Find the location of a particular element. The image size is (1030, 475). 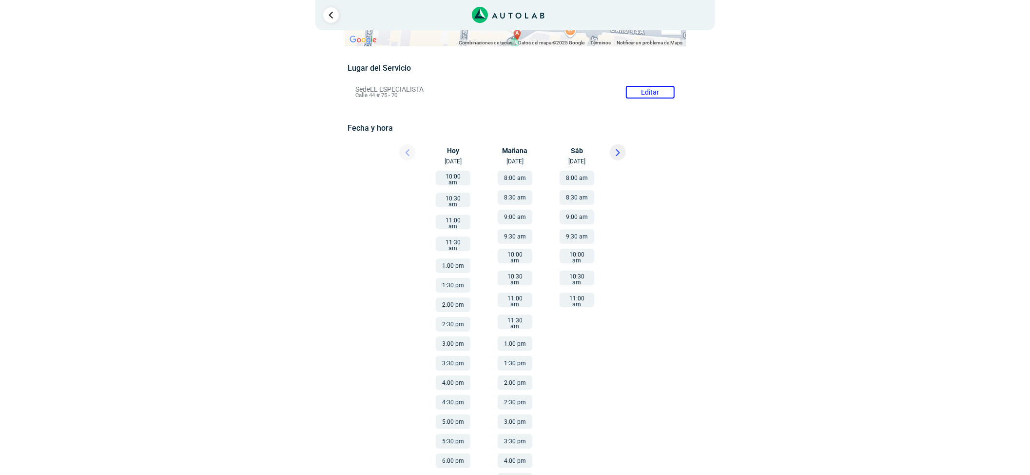

h5: Lugar del Servicio is located at coordinates (515, 68).